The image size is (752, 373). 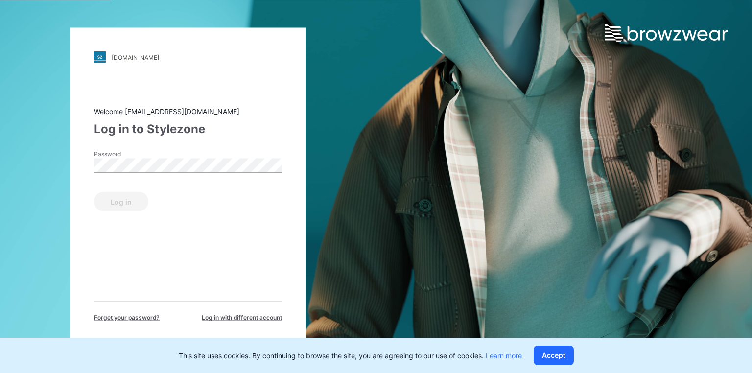 I want to click on span: Log in with different account, so click(x=242, y=318).